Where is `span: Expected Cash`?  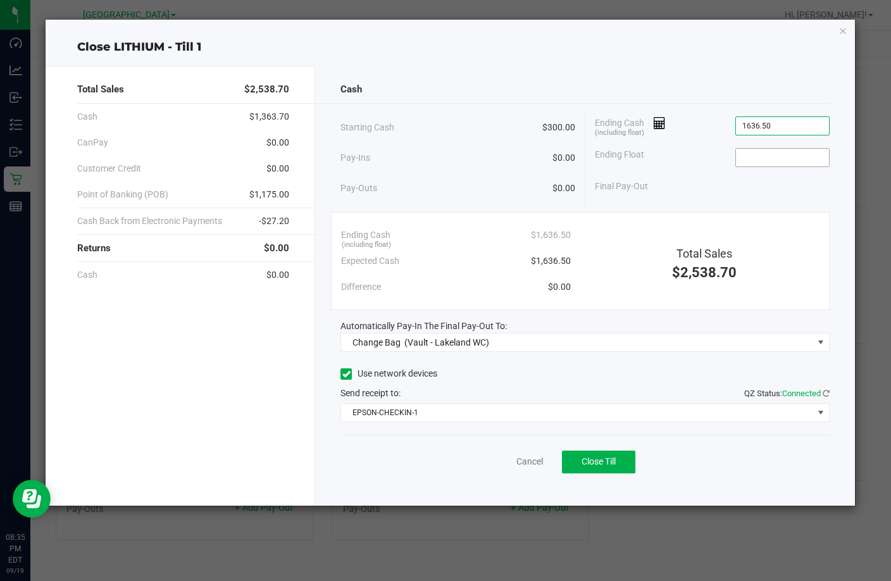
span: Expected Cash is located at coordinates (370, 261).